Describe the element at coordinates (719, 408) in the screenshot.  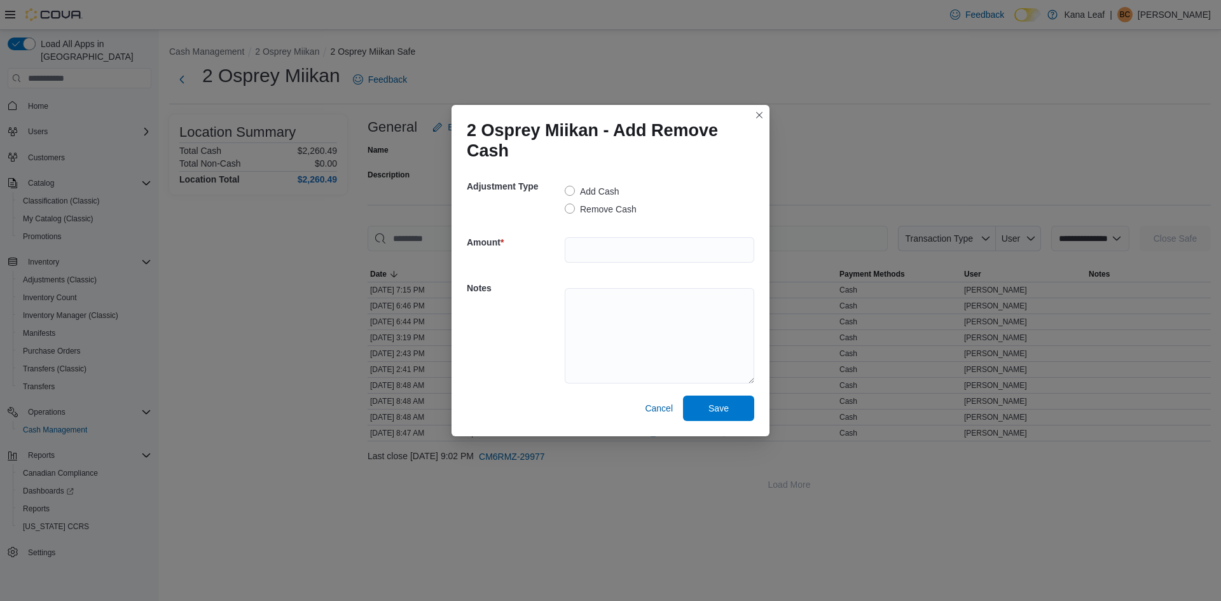
I see `button: Save` at that location.